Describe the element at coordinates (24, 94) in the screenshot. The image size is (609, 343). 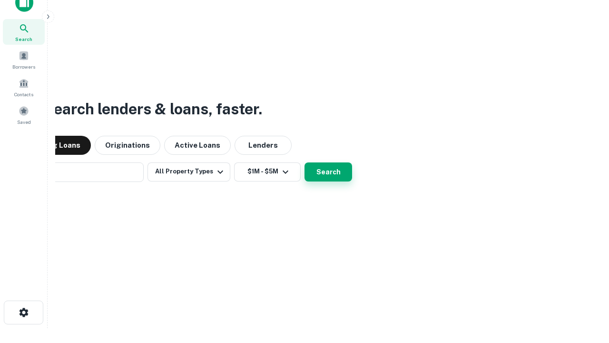
I see `span: Contacts` at that location.